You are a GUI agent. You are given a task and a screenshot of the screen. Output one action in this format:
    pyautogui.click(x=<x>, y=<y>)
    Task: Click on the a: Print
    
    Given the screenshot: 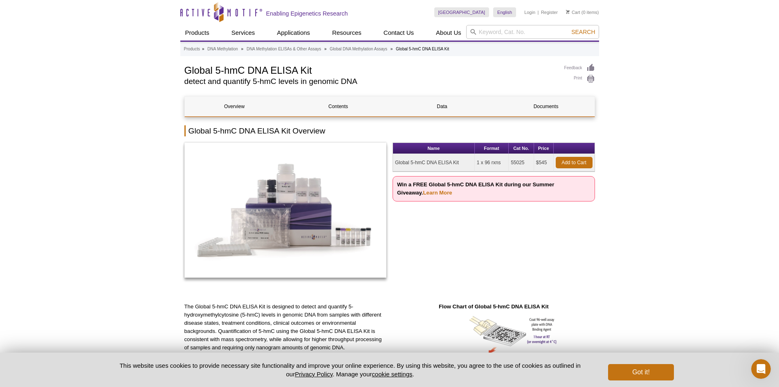 What is the action you would take?
    pyautogui.click(x=580, y=79)
    